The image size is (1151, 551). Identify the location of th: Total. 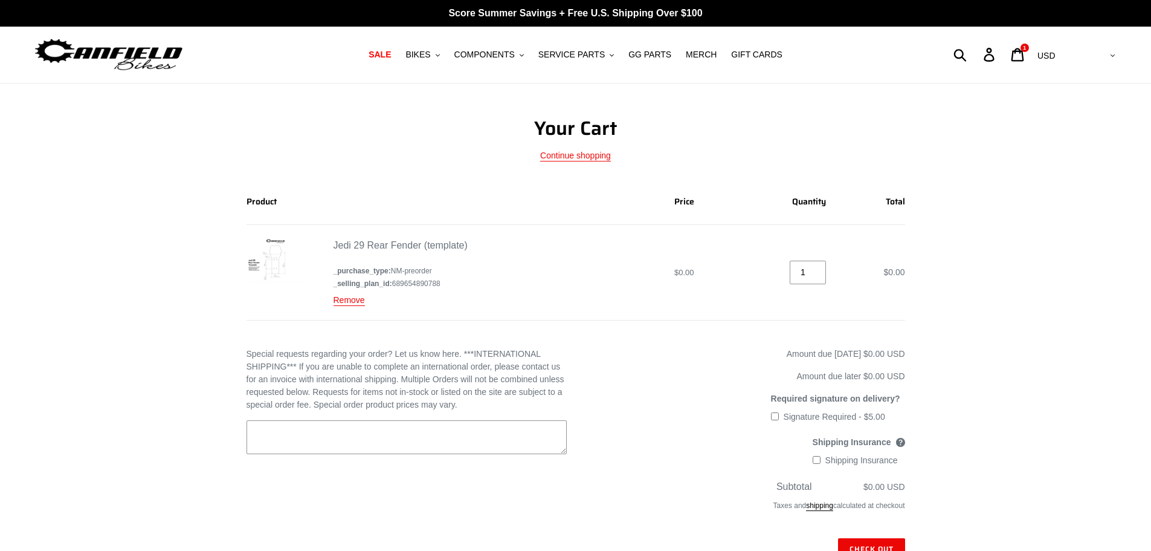
(872, 201).